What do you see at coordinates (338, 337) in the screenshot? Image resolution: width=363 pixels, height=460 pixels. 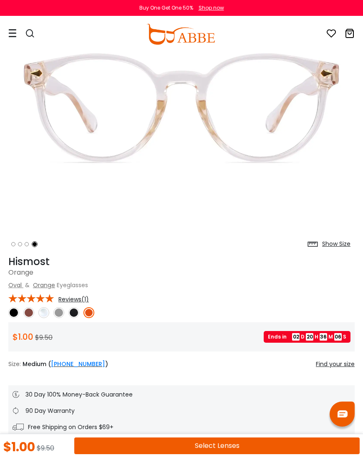 I see `span: 06` at bounding box center [338, 337].